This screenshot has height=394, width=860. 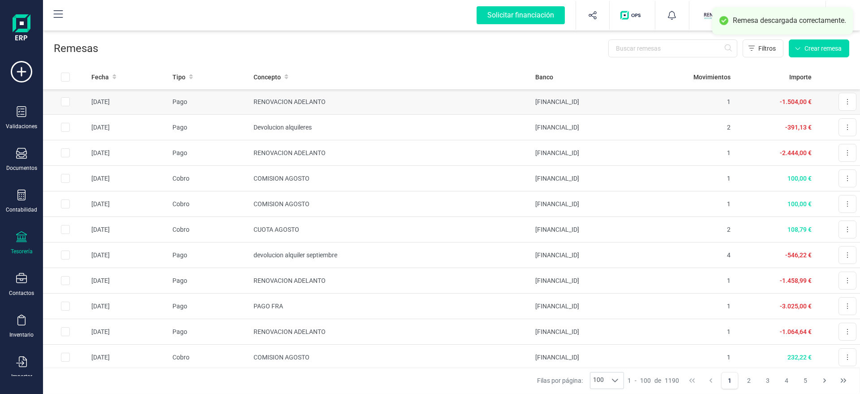 I want to click on span: -3.025,00 €, so click(x=796, y=306).